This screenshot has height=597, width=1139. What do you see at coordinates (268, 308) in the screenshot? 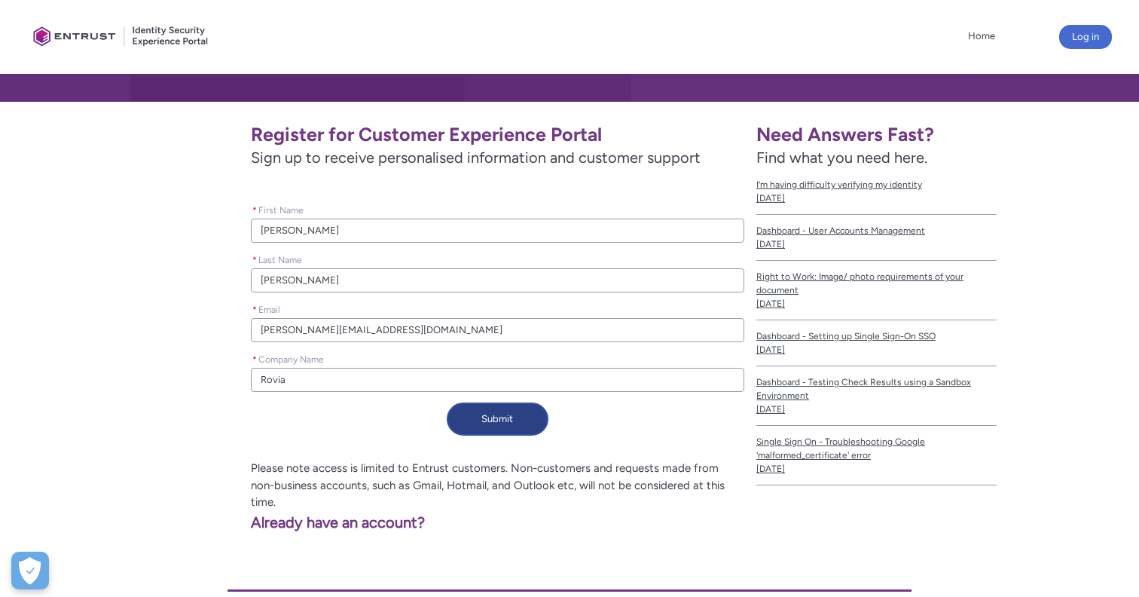
I see `label: Email` at bounding box center [268, 308].